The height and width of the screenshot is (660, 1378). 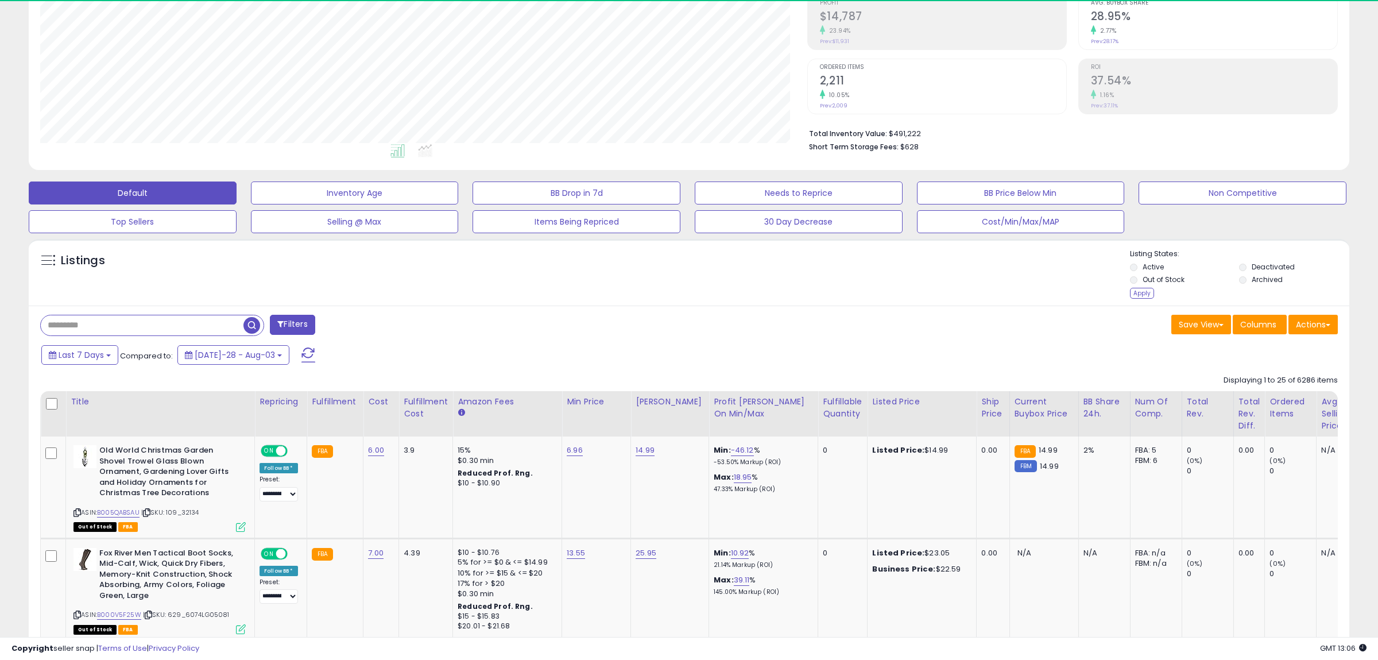 I want to click on a: Terms of Use, so click(x=122, y=648).